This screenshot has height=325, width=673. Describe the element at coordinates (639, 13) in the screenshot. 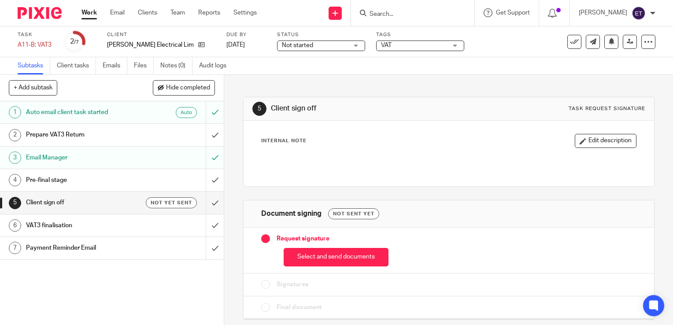

I see `img: svg%3E` at that location.